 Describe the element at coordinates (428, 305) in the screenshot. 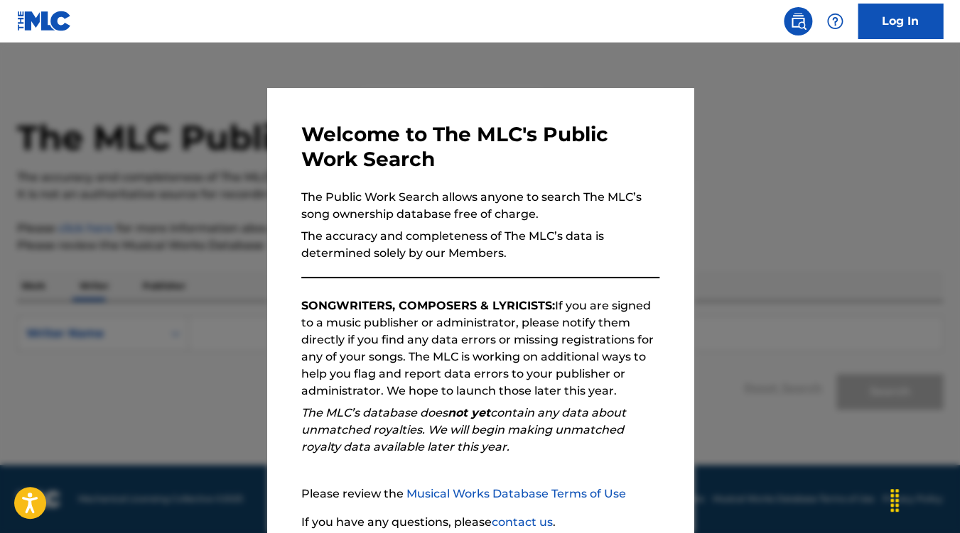

I see `strong: SONGWRITERS, COMPOSERS & LYRICISTS:` at that location.